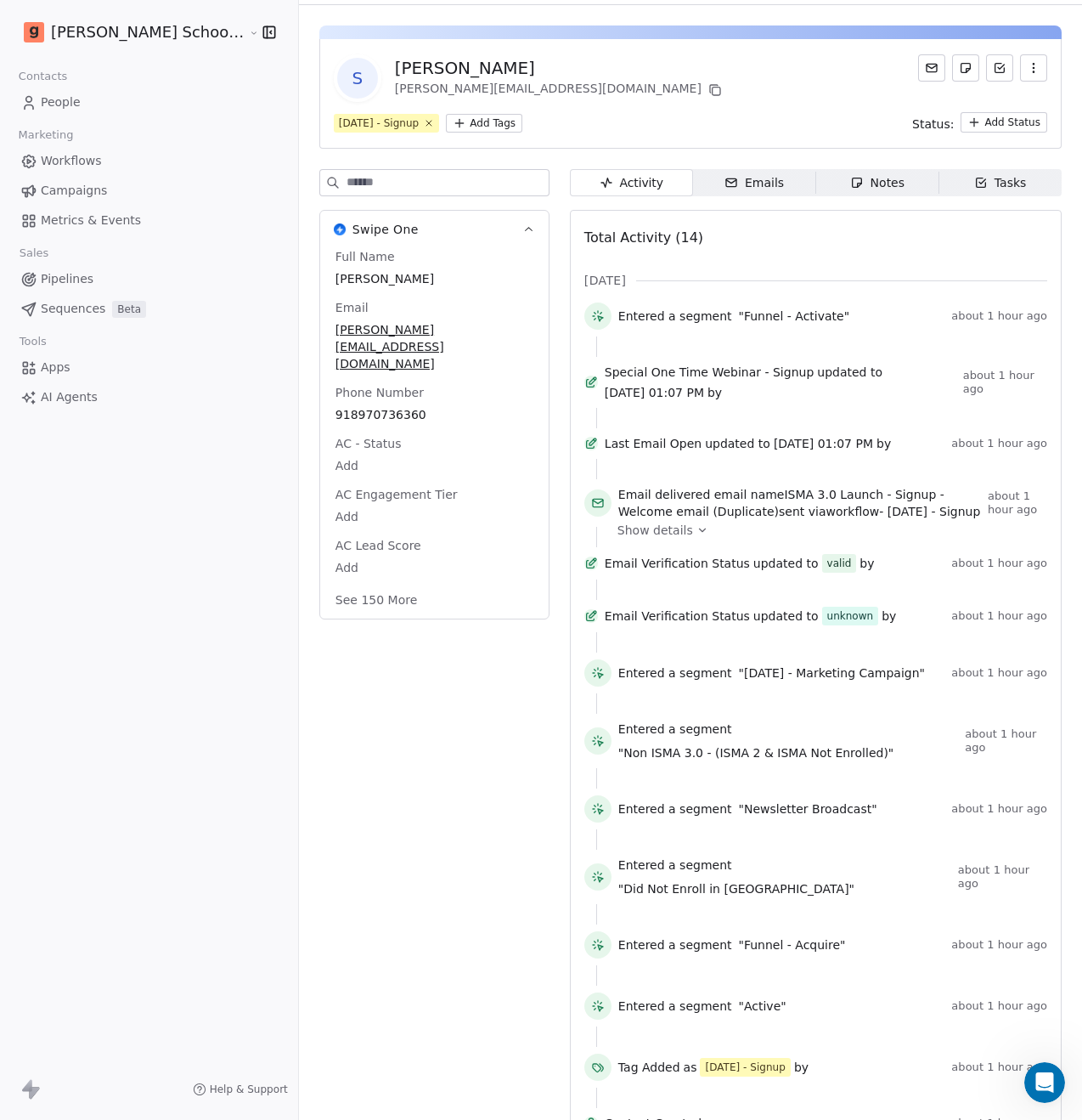 This screenshot has height=1120, width=1082. Describe the element at coordinates (33, 341) in the screenshot. I see `span: Tools` at that location.